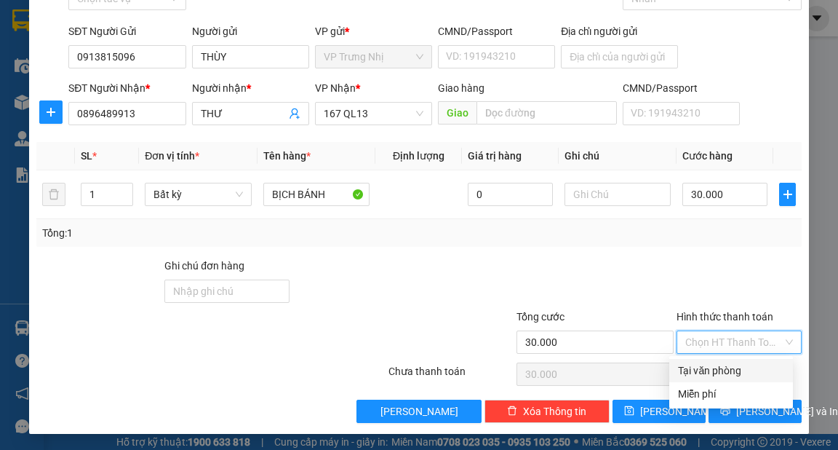 This screenshot has width=838, height=450. Describe the element at coordinates (63, 56) in the screenshot. I see `div: HAN` at that location.